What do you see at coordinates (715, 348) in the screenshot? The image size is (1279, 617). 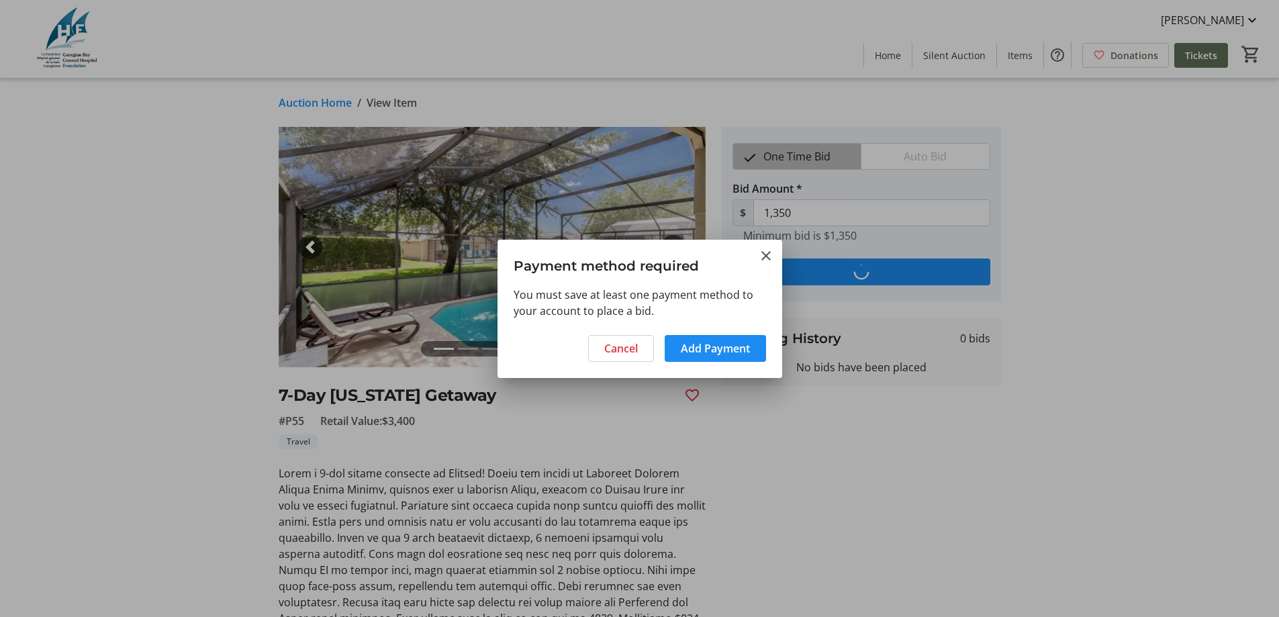 I see `span: Add Payment` at bounding box center [715, 348].